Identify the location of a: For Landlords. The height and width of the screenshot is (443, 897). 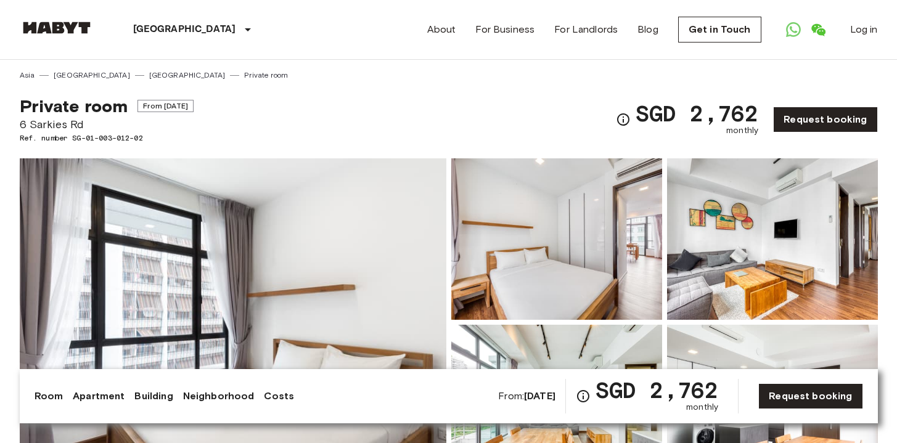
(586, 30).